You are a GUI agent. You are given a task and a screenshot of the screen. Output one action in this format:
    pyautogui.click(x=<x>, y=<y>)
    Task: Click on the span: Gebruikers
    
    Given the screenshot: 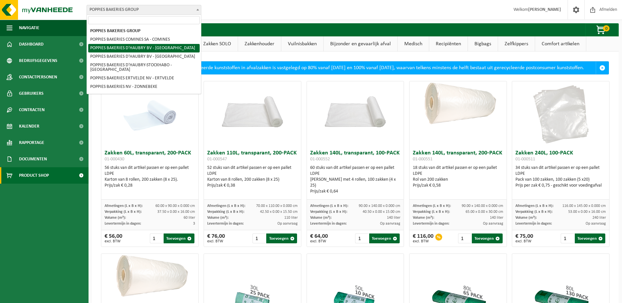 What is the action you would take?
    pyautogui.click(x=31, y=93)
    